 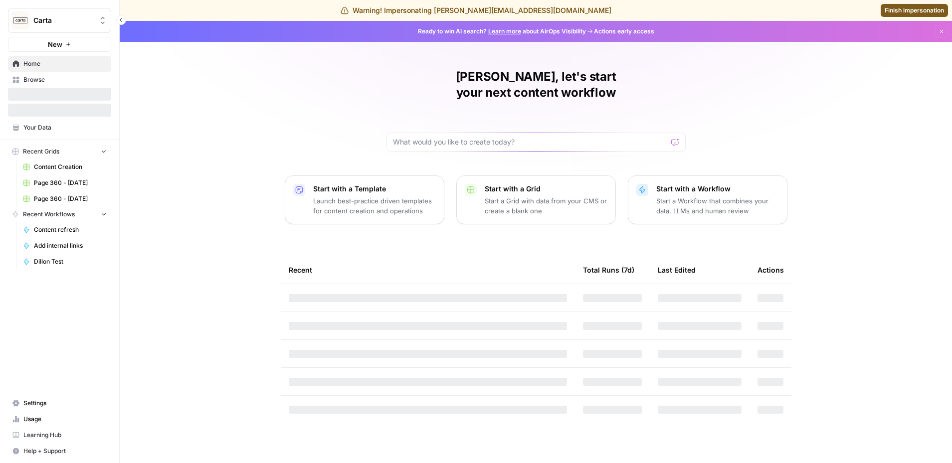 What do you see at coordinates (59, 128) in the screenshot?
I see `a: Your Data` at bounding box center [59, 128].